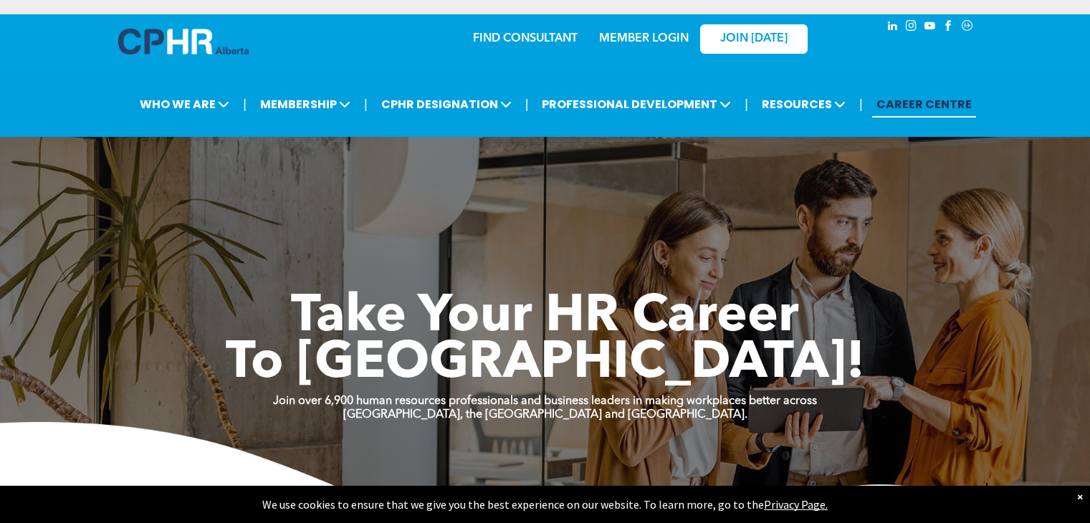 This screenshot has height=523, width=1090. Describe the element at coordinates (912, 27) in the screenshot. I see `a: instagram` at that location.